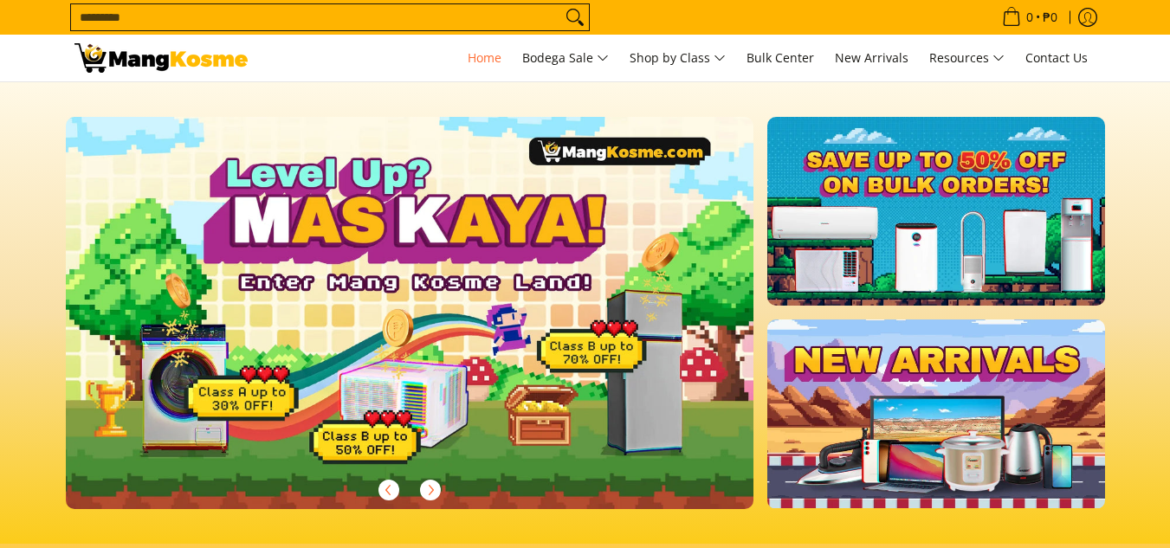  Describe the element at coordinates (1050, 17) in the screenshot. I see `span: ₱0` at that location.